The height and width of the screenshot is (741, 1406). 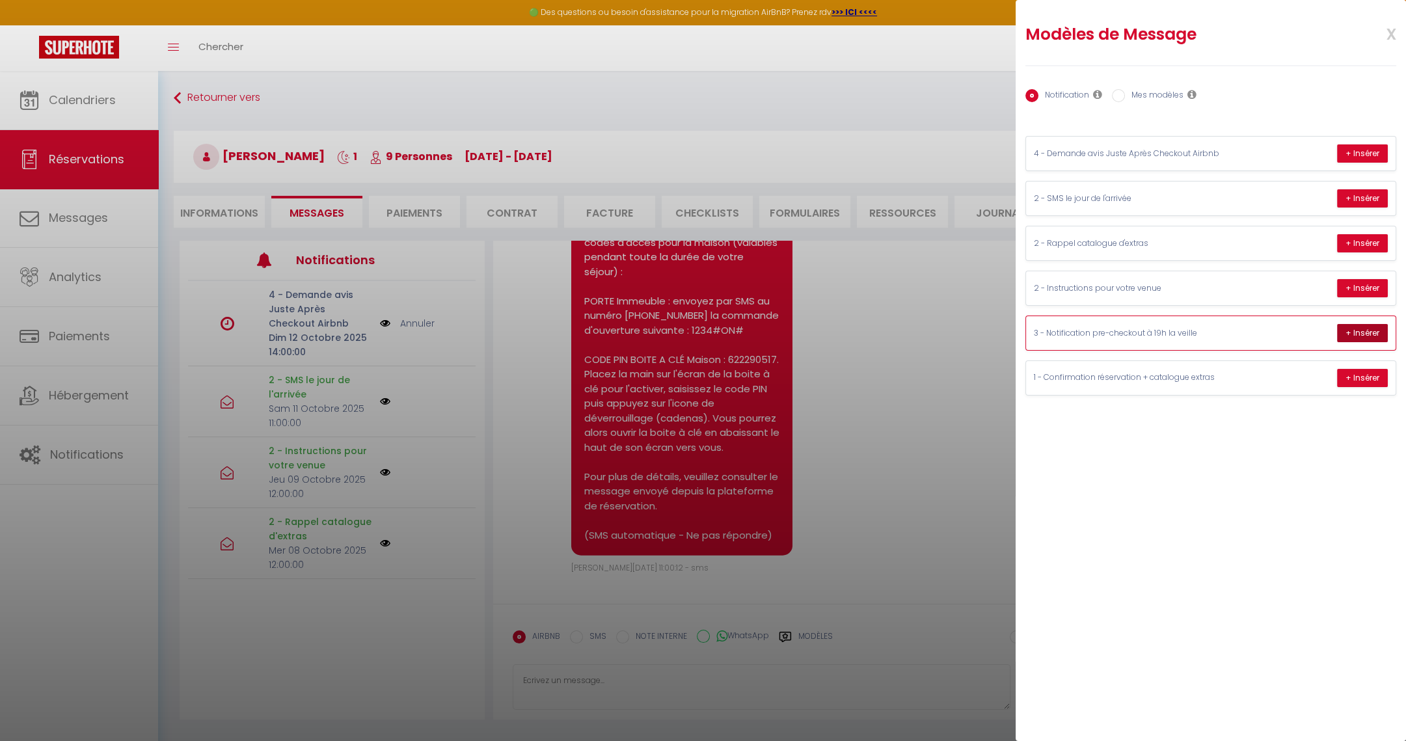 I want to click on i: Les notifications sont visibles par toi et ton équipe, so click(x=1098, y=94).